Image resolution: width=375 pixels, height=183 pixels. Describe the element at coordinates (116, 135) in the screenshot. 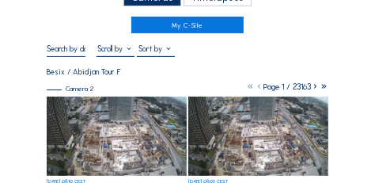

I see `img: image_53075904` at that location.